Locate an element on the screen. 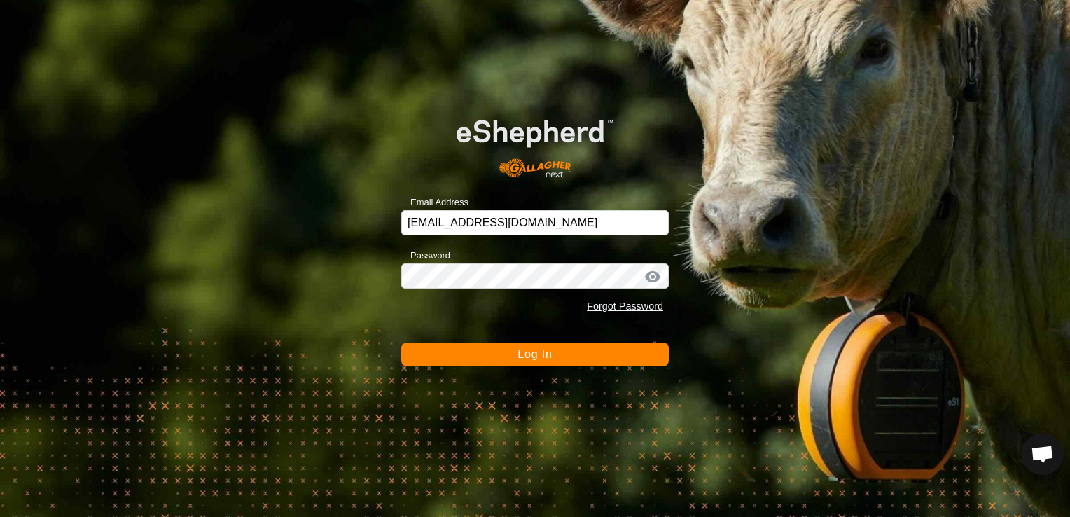 This screenshot has height=517, width=1070. input: Email Address is located at coordinates (535, 223).